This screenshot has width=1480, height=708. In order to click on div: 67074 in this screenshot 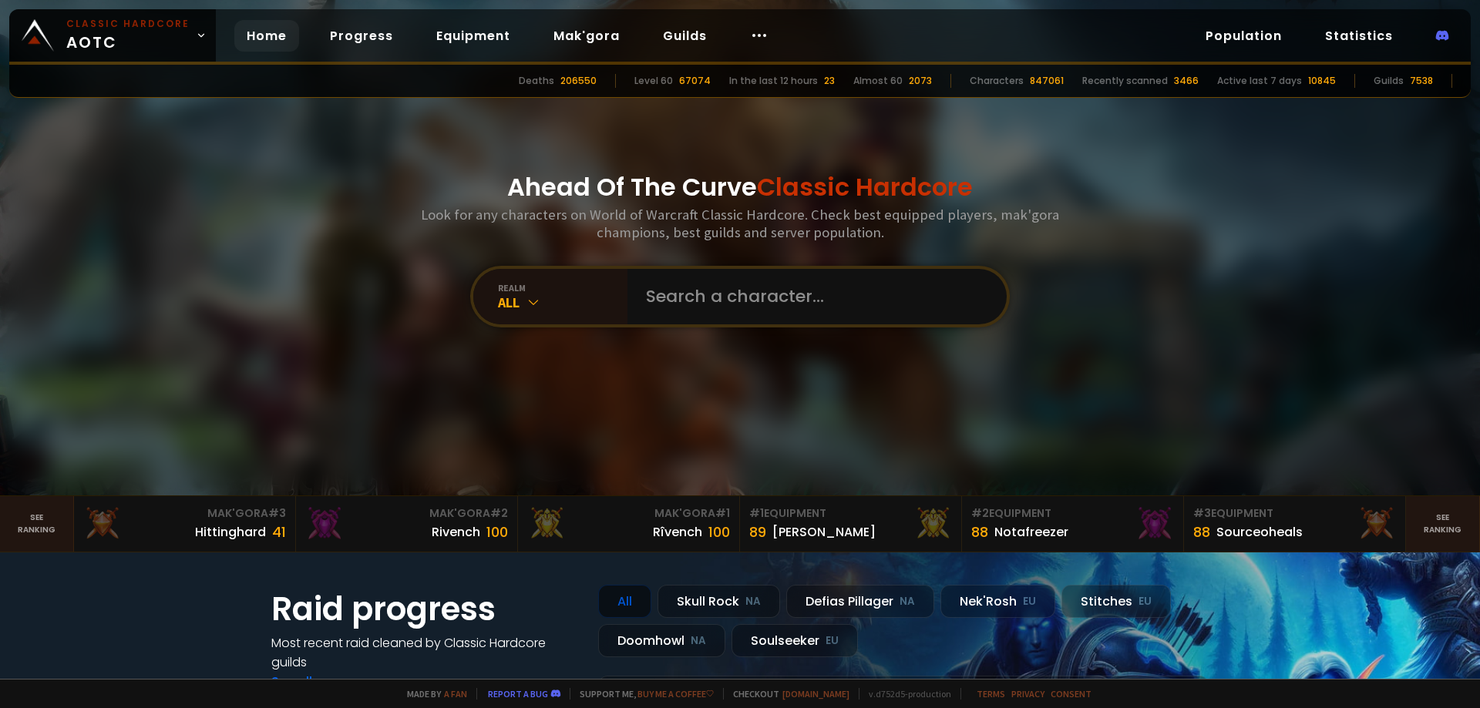, I will do `click(695, 81)`.